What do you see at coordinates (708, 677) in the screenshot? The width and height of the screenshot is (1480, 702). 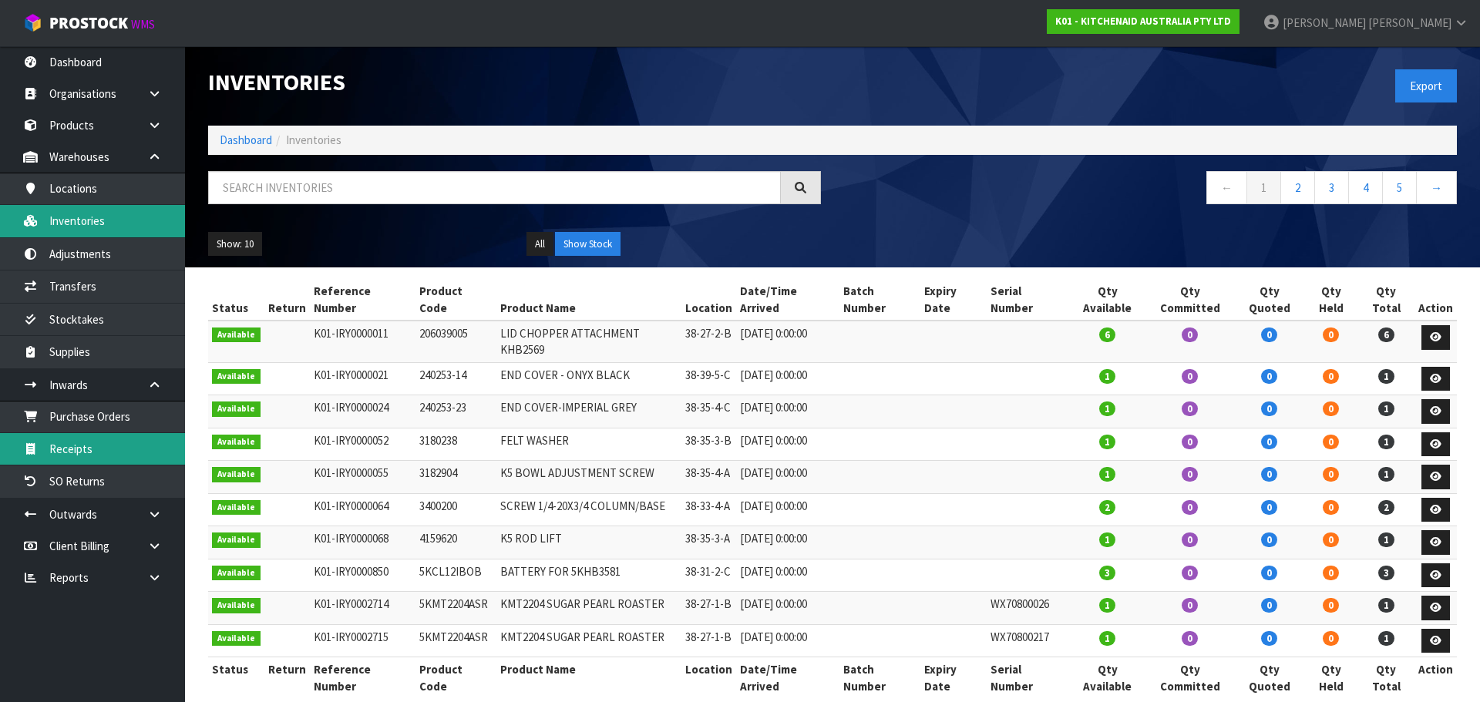 I see `th: Location` at bounding box center [708, 677].